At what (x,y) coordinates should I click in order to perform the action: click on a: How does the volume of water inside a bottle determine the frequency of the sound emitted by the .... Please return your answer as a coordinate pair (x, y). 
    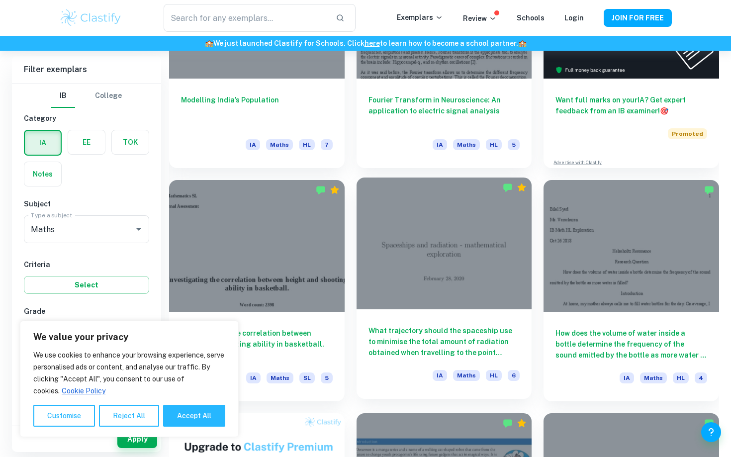
    Looking at the image, I should click on (631, 290).